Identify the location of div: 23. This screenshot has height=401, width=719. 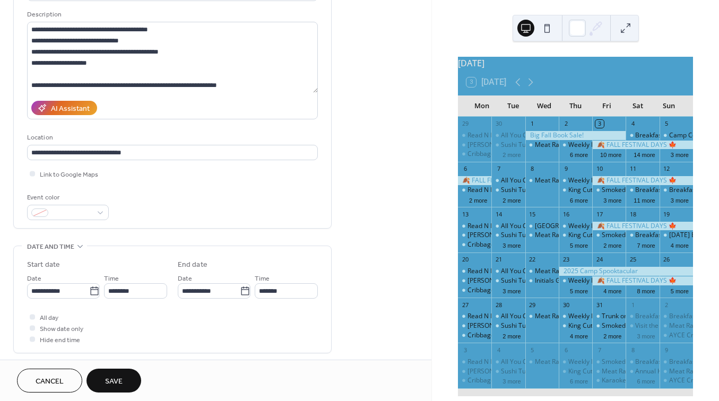
(565, 259).